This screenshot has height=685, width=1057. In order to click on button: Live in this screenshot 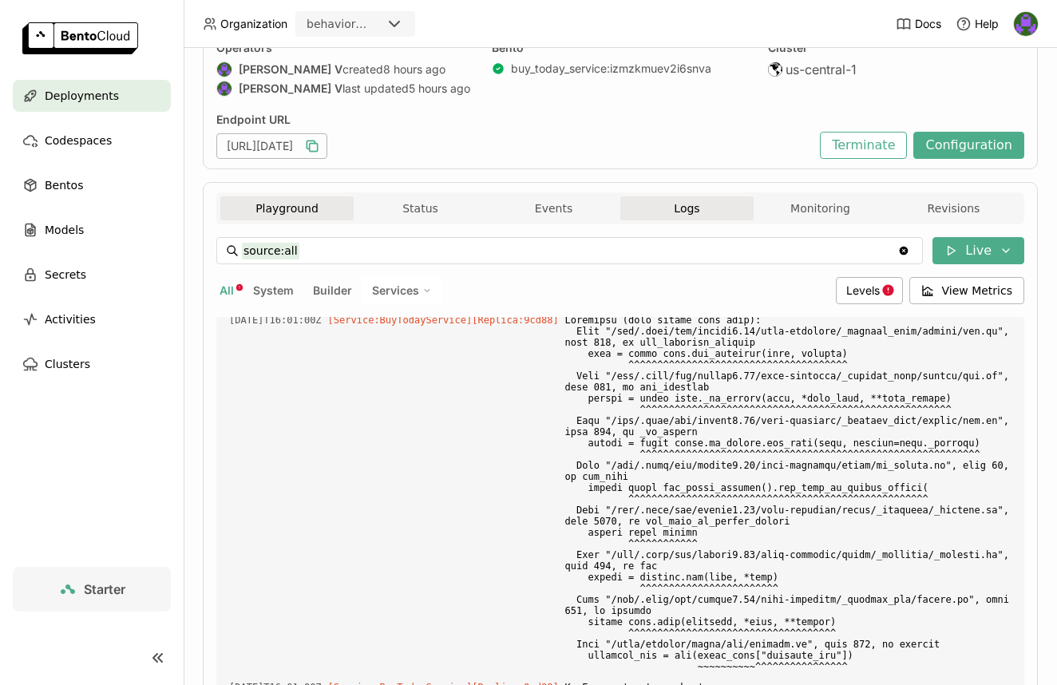, I will do `click(978, 251)`.